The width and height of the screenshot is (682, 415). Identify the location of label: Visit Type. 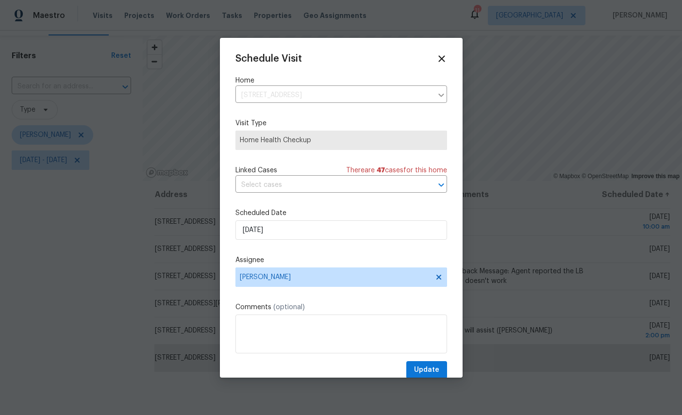
(341, 123).